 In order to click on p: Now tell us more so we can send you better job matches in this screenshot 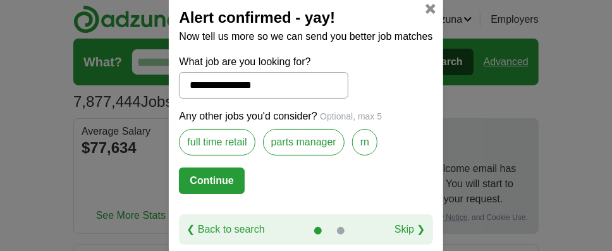, I will do `click(305, 37)`.